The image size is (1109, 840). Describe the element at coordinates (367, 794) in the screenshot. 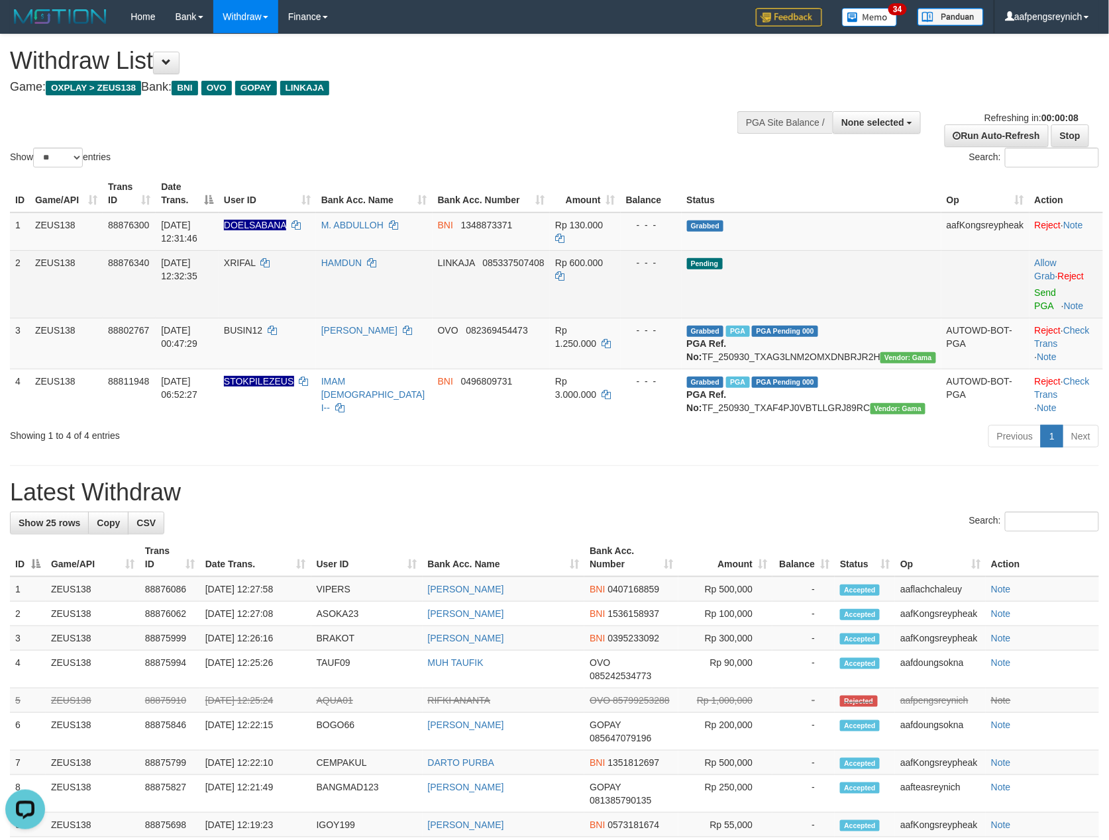

I see `td: BANGMAD123` at that location.